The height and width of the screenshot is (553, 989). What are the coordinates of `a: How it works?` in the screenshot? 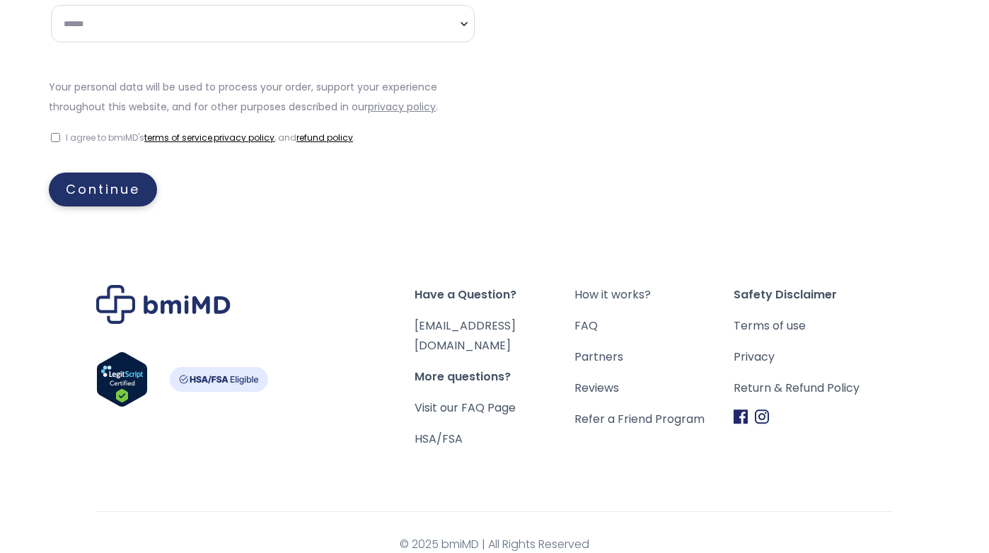 It's located at (654, 295).